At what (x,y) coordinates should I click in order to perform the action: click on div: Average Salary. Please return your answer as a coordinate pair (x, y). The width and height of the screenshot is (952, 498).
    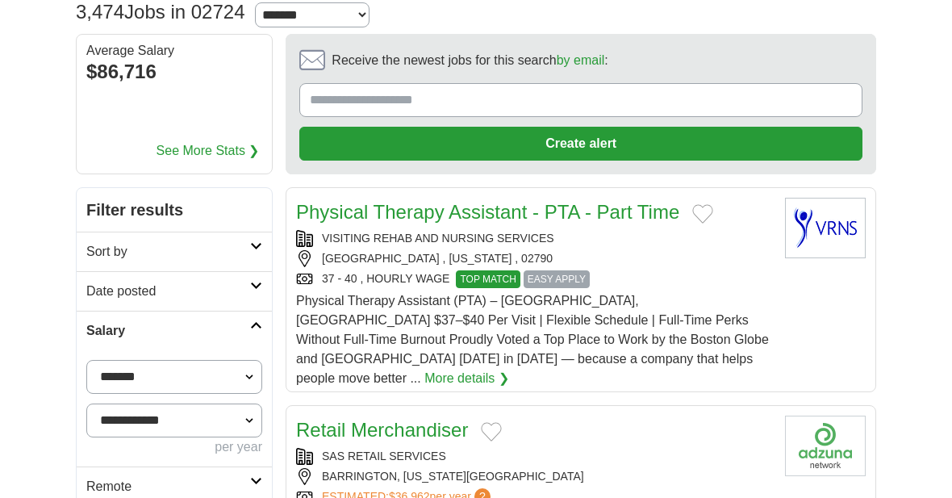
    Looking at the image, I should click on (174, 51).